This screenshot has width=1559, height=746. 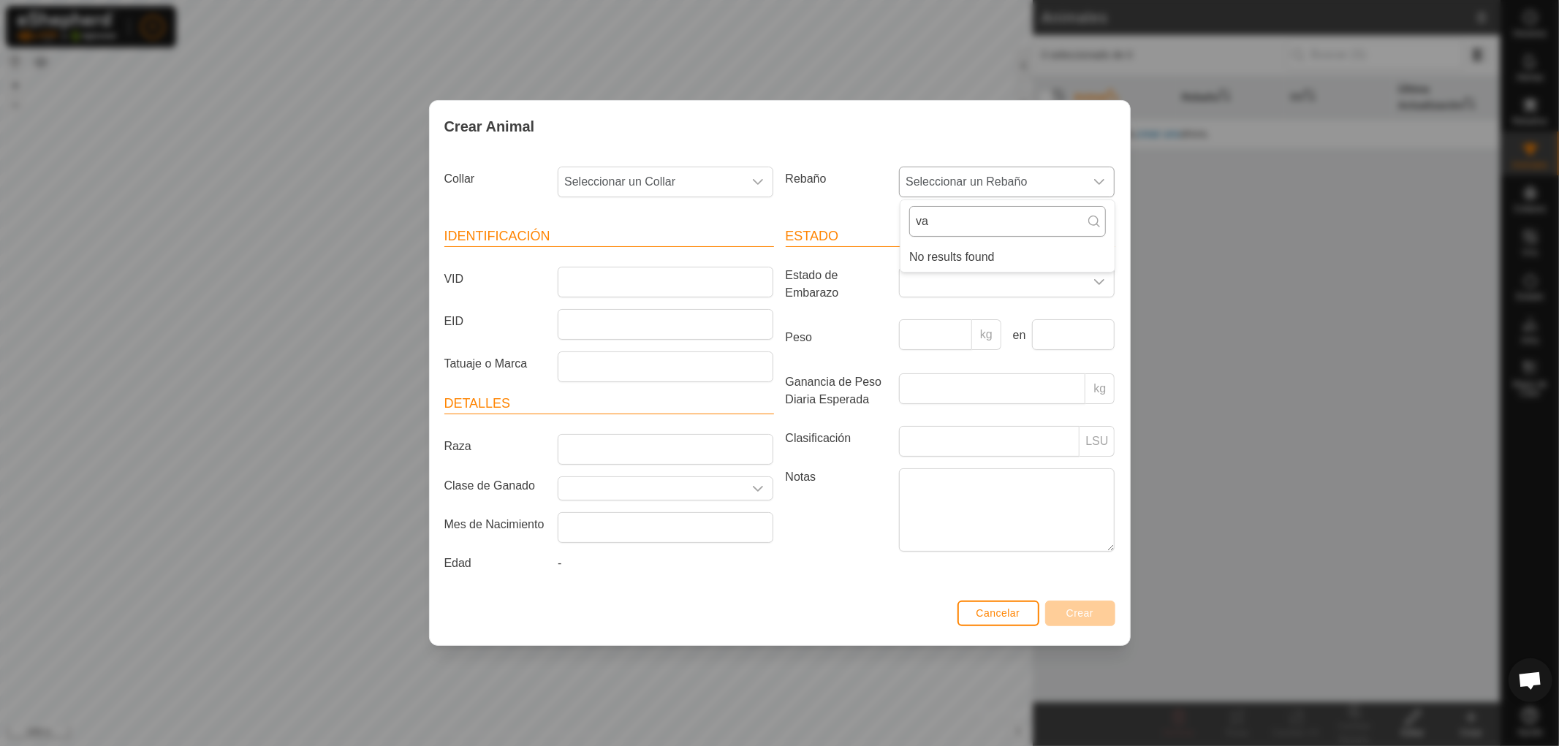 What do you see at coordinates (496, 563) in the screenshot?
I see `label: Edad` at bounding box center [496, 563].